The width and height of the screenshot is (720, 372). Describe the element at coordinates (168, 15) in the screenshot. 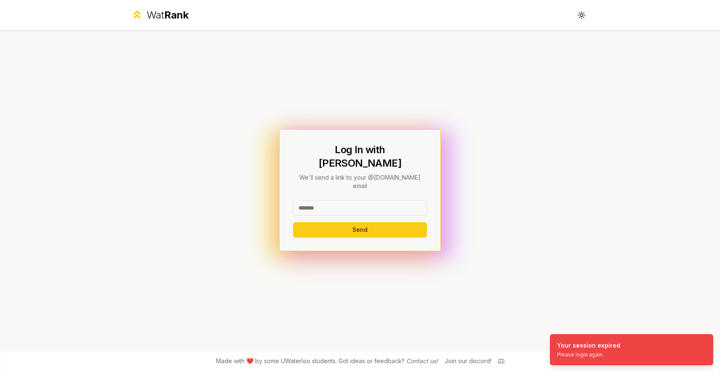

I see `div: Wat` at that location.